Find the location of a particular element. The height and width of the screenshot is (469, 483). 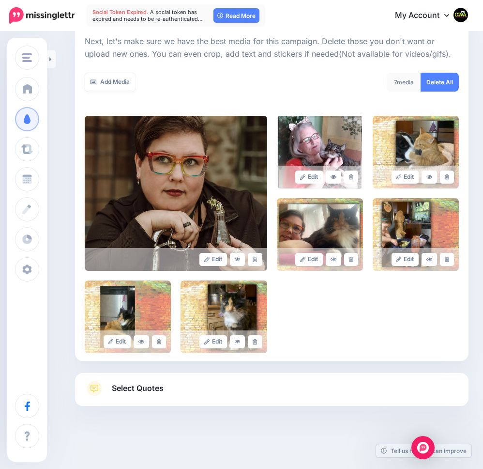

p: Next, let's make sure we have the best media for this campaign. Delete those you don't want or up... is located at coordinates (272, 48).